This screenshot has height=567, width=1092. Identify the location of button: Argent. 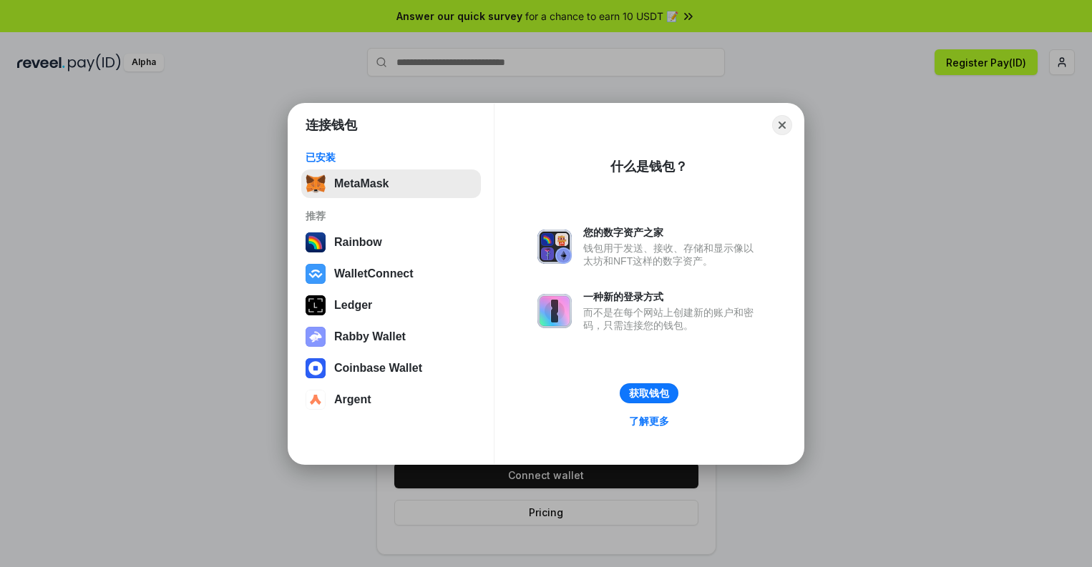
(391, 400).